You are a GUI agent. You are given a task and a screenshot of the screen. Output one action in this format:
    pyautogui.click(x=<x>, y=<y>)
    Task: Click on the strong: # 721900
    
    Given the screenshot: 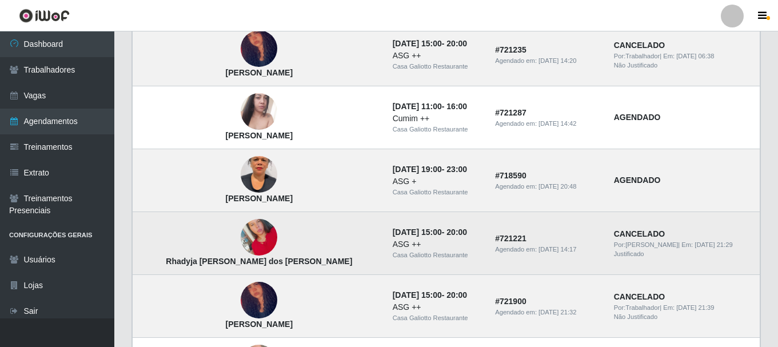 What is the action you would take?
    pyautogui.click(x=511, y=301)
    